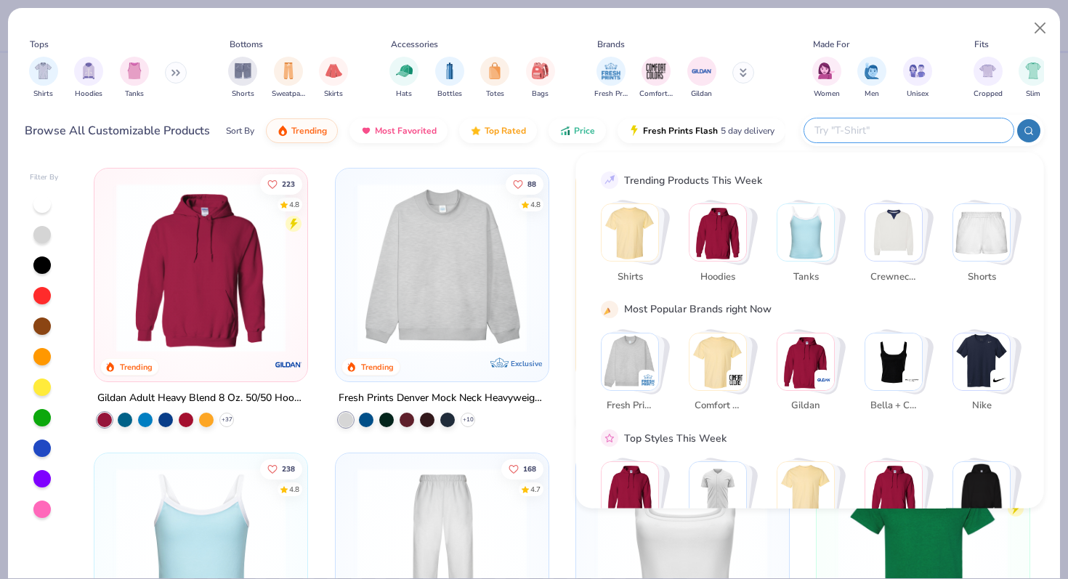  Describe the element at coordinates (611, 78) in the screenshot. I see `div: filter for Fresh Prints` at that location.